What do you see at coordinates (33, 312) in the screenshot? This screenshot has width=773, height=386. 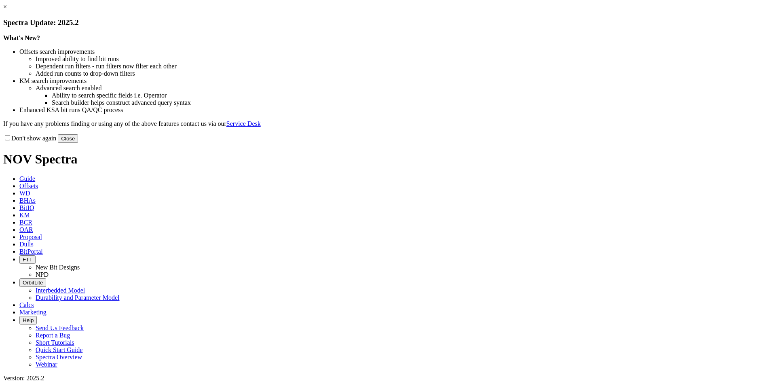 I see `span: Marketing` at bounding box center [33, 312].